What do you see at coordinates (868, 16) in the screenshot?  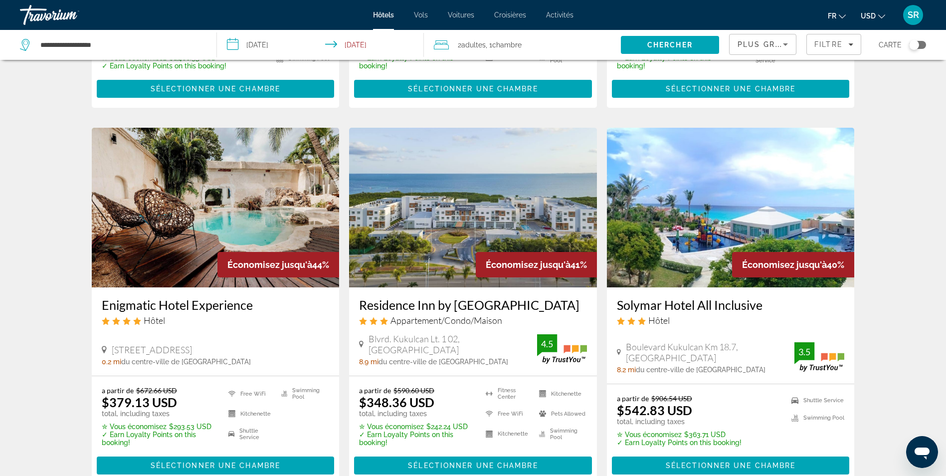 I see `span: USD` at bounding box center [868, 16].